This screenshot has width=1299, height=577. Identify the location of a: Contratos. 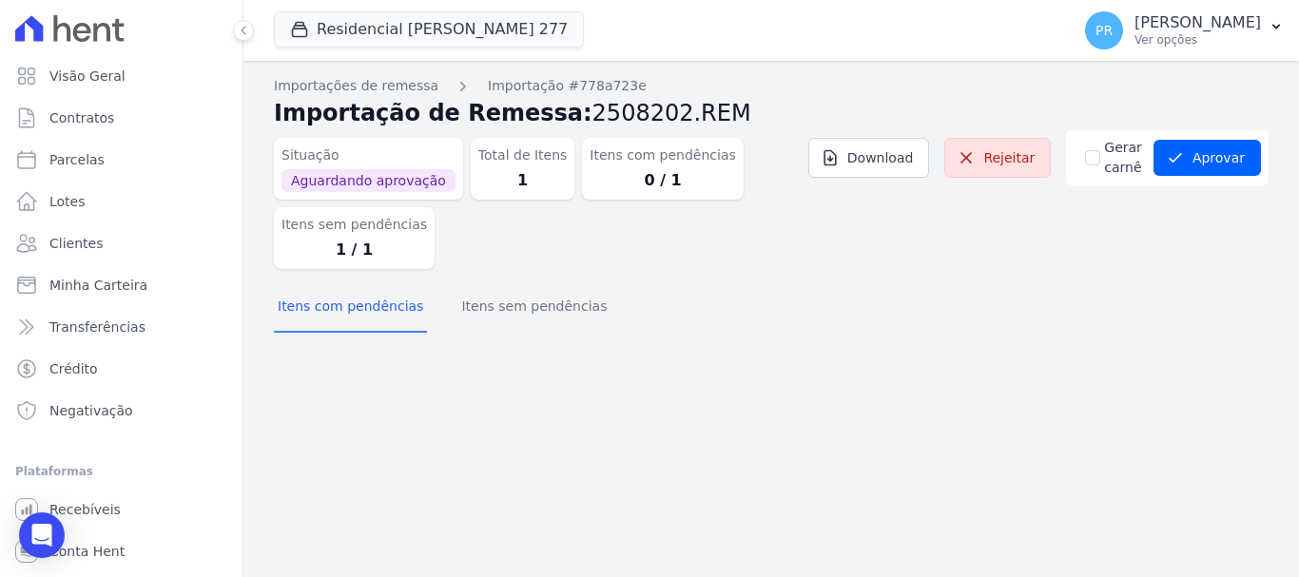
(121, 118).